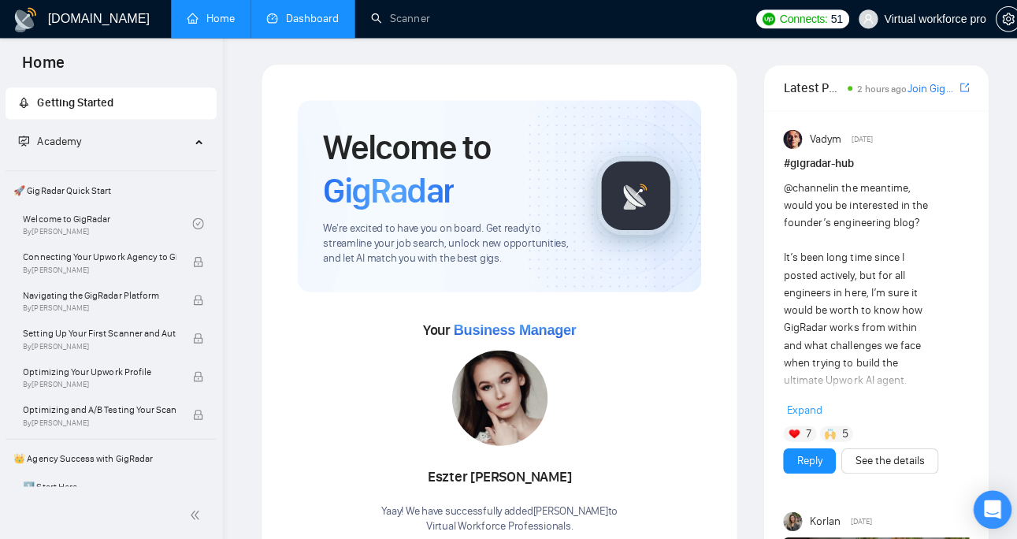 The height and width of the screenshot is (539, 1017). Describe the element at coordinates (800, 429) in the screenshot. I see `span: 7` at that location.